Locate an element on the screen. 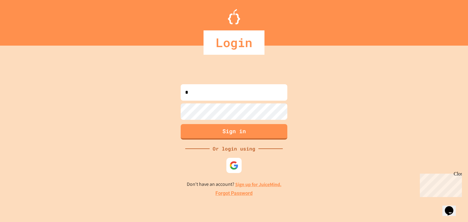 The width and height of the screenshot is (468, 222). button: Sign in is located at coordinates (234, 132).